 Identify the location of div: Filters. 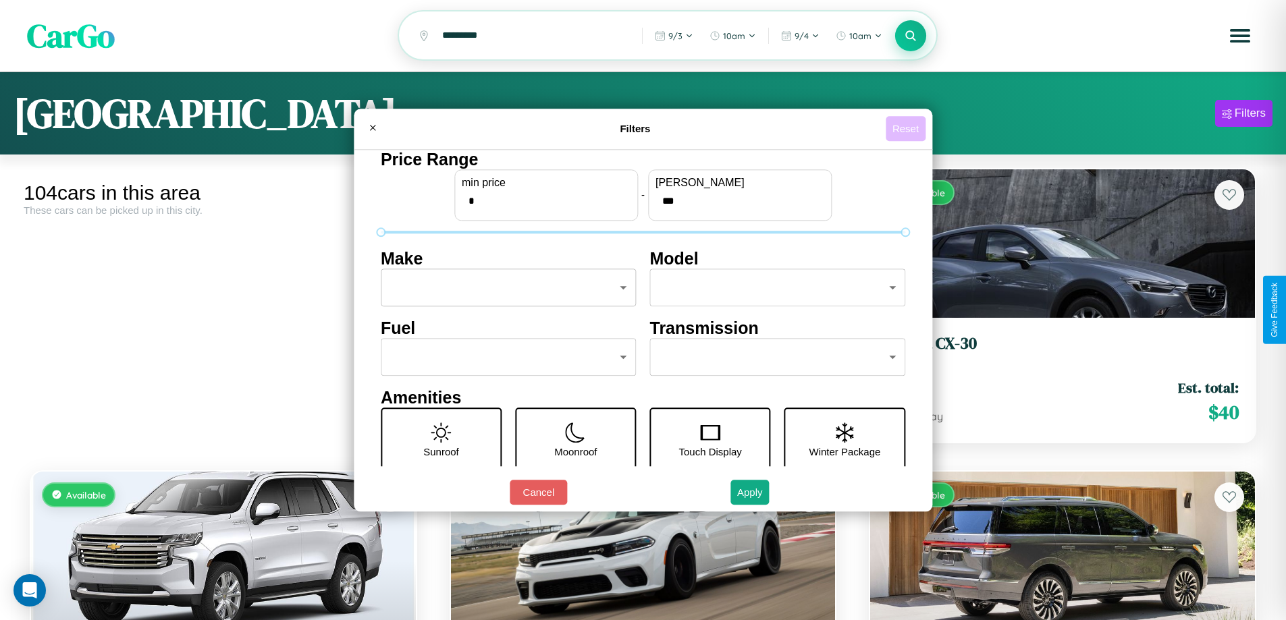
(1250, 113).